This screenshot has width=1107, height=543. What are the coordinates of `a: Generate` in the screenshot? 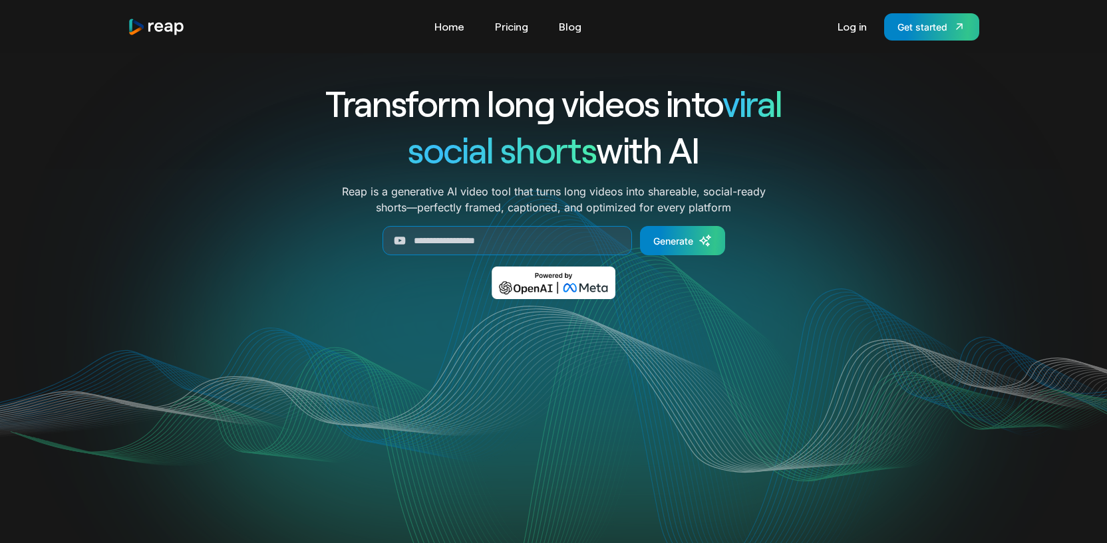 It's located at (682, 241).